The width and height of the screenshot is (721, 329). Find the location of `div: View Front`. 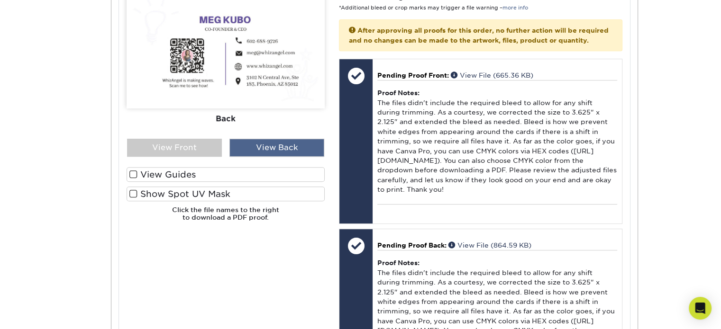

div: View Front is located at coordinates (174, 148).